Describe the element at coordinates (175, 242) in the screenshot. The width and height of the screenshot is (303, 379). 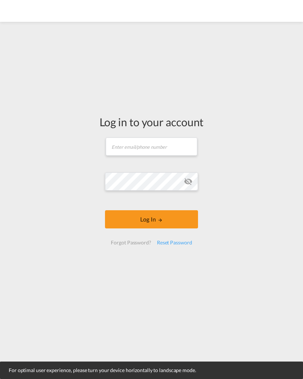
I see `div: Reset Password` at that location.